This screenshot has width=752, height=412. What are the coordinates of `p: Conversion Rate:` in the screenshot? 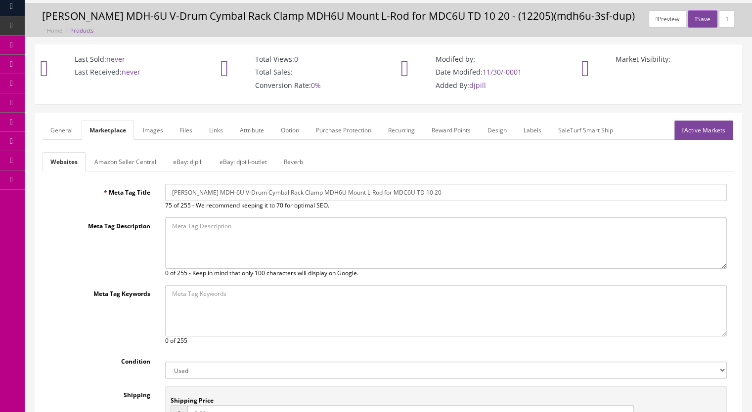 It's located at (298, 85).